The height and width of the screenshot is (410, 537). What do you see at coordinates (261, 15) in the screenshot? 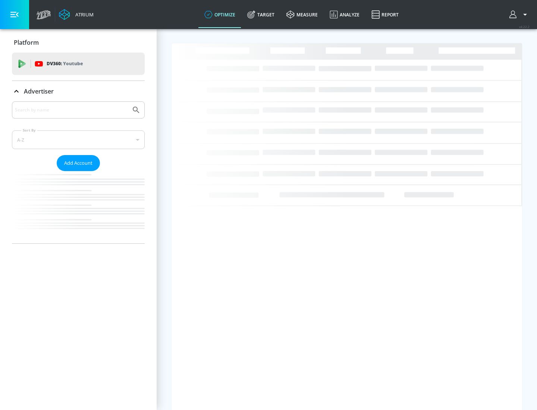
I see `a: Target` at bounding box center [261, 15].